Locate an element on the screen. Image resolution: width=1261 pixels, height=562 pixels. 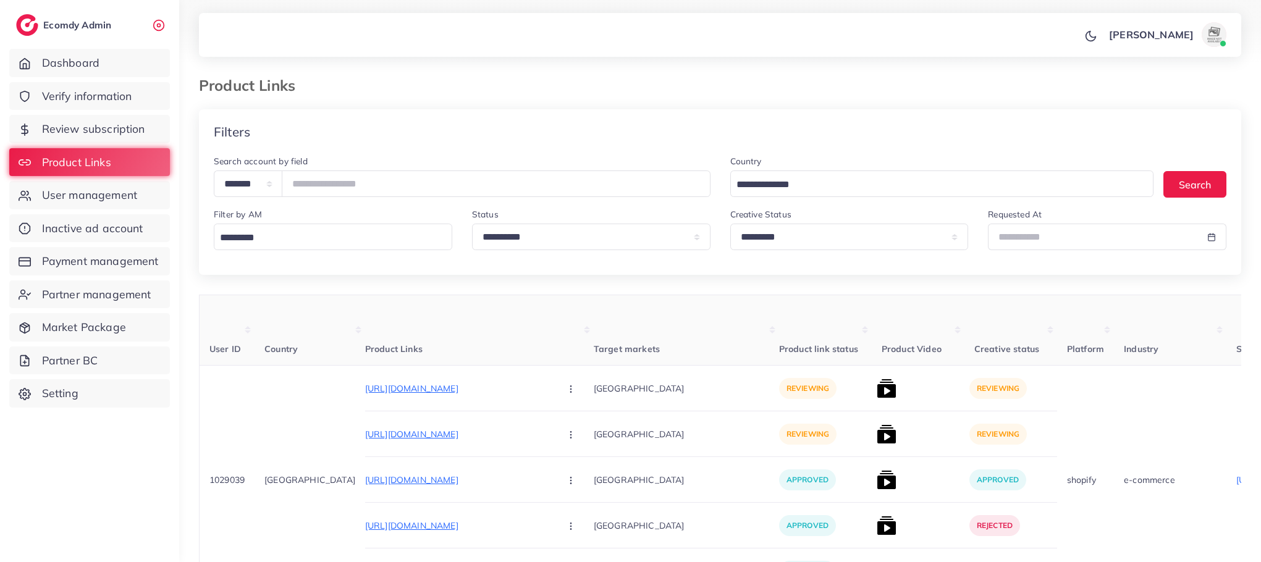
a: Payment management is located at coordinates (90, 261).